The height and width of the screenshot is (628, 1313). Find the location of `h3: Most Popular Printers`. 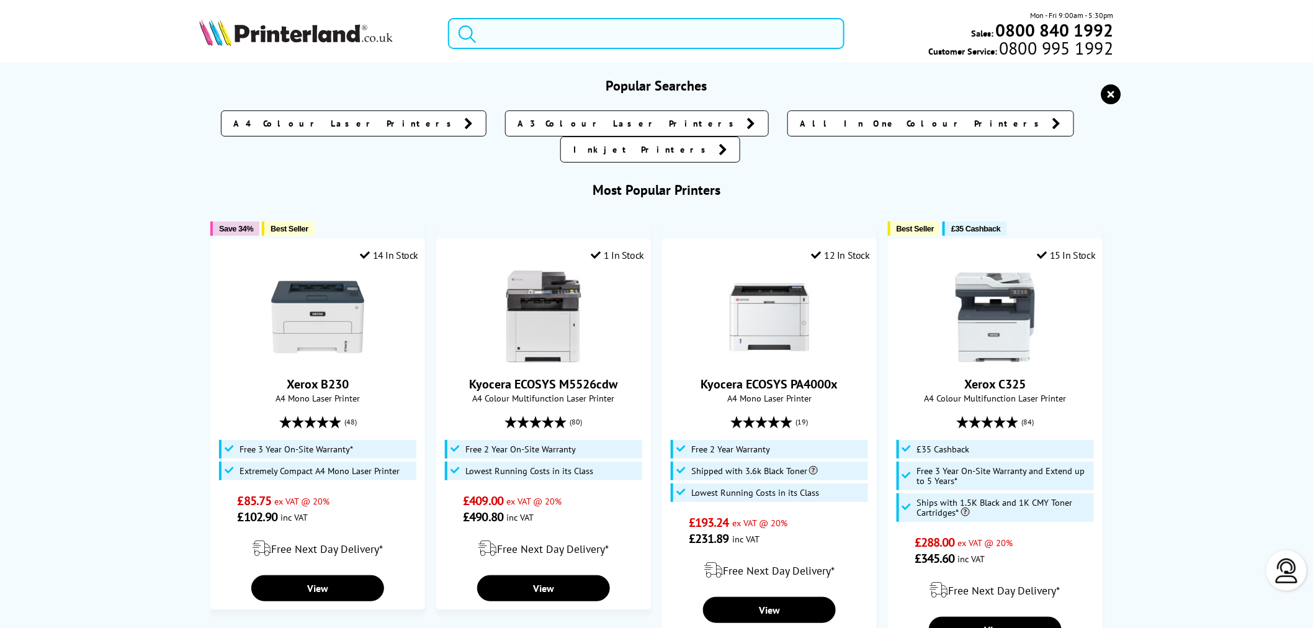

h3: Most Popular Printers is located at coordinates (656, 190).